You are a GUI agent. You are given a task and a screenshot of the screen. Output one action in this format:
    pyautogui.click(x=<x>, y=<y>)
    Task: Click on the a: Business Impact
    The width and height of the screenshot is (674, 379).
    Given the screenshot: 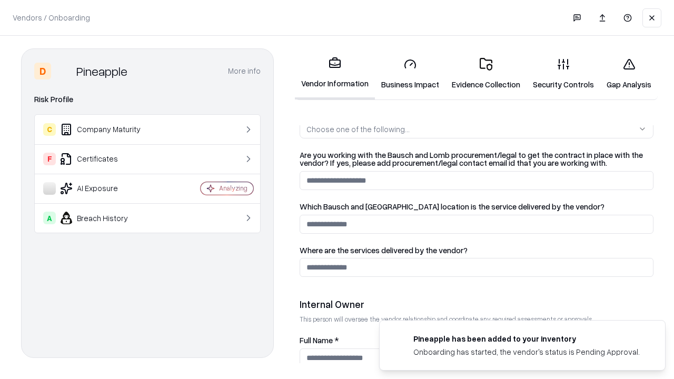 What is the action you would take?
    pyautogui.click(x=410, y=74)
    